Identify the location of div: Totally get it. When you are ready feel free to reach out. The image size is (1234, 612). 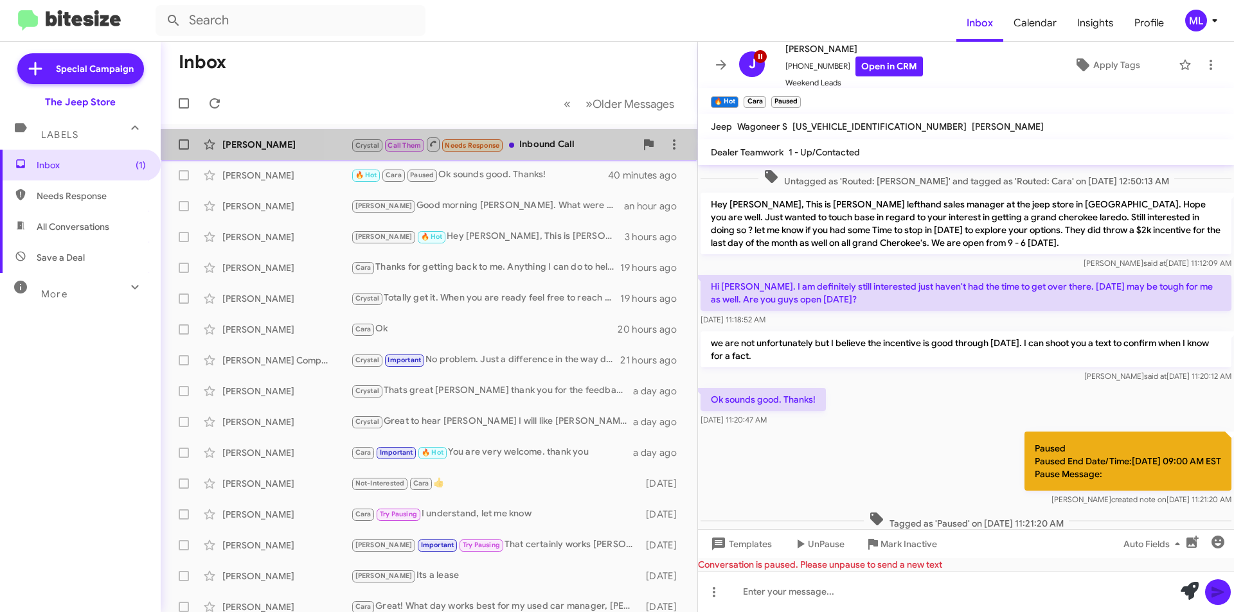
(485, 298).